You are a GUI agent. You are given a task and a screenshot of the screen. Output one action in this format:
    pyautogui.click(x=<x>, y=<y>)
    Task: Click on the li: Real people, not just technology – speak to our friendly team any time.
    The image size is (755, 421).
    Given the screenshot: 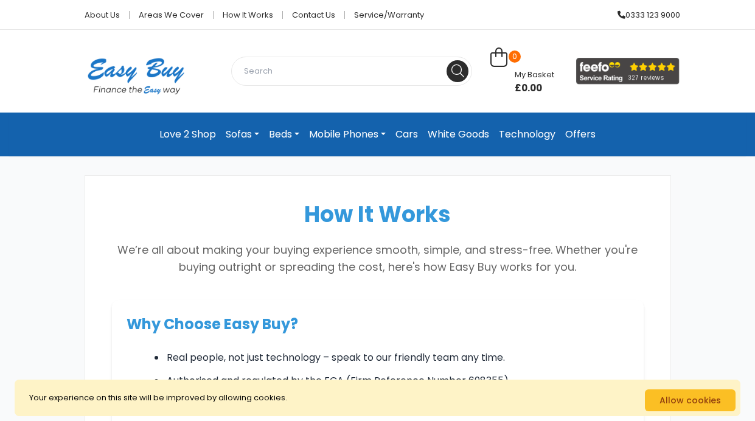 What is the action you would take?
    pyautogui.click(x=397, y=358)
    